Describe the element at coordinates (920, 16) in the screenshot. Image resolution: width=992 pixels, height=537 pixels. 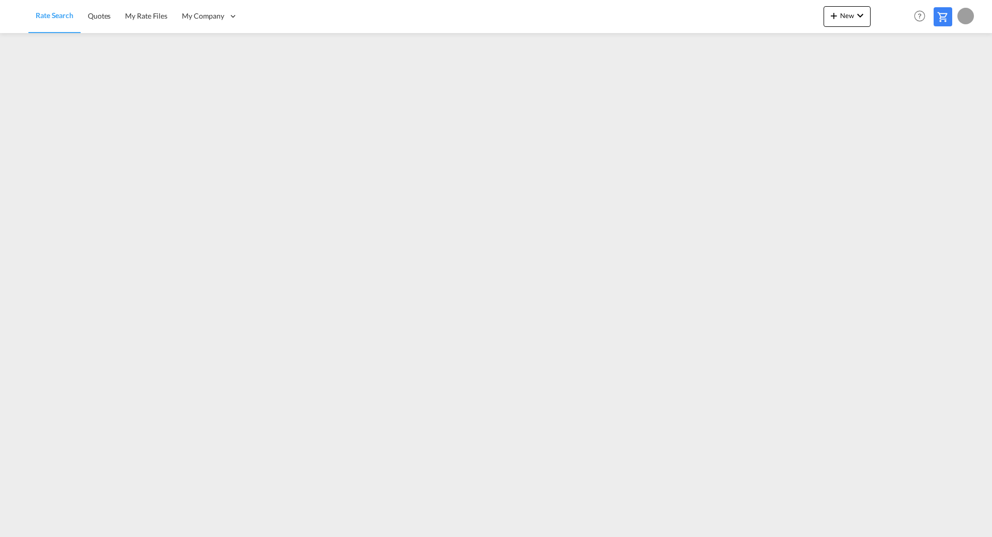
I see `span: Help` at that location.